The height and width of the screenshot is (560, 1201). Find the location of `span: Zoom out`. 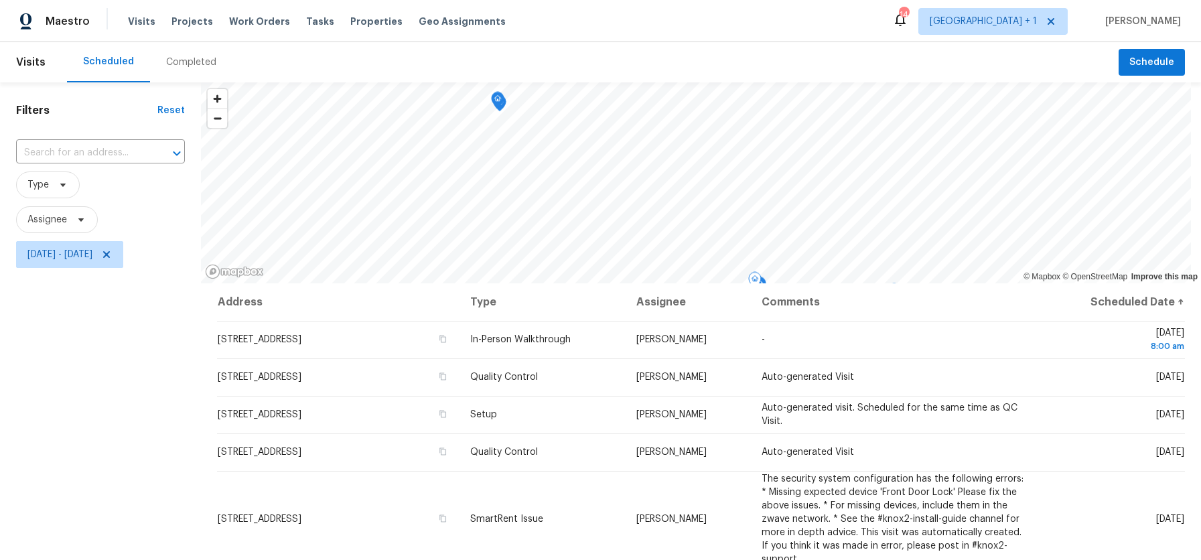

span: Zoom out is located at coordinates (217, 119).